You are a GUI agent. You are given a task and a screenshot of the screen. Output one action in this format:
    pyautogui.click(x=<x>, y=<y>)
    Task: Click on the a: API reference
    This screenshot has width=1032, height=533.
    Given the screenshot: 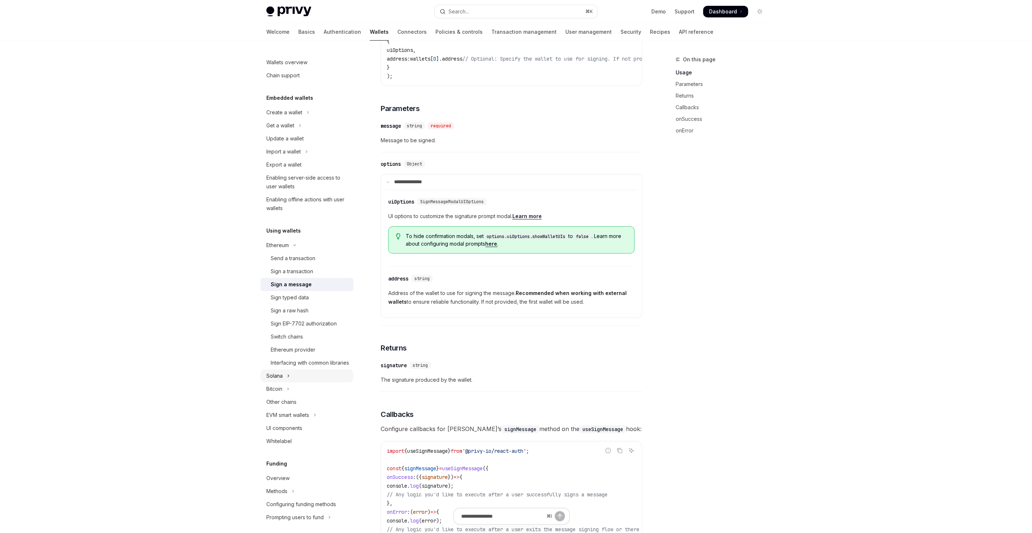 What is the action you would take?
    pyautogui.click(x=696, y=32)
    